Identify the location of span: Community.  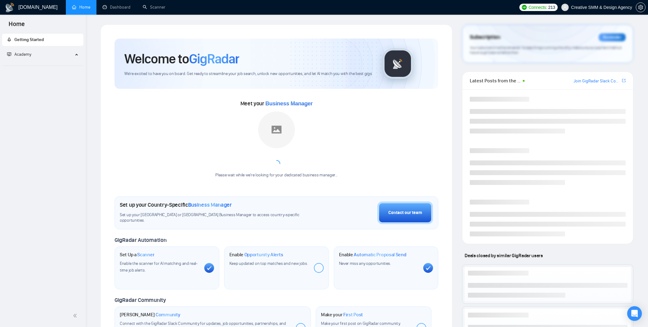
(168, 315).